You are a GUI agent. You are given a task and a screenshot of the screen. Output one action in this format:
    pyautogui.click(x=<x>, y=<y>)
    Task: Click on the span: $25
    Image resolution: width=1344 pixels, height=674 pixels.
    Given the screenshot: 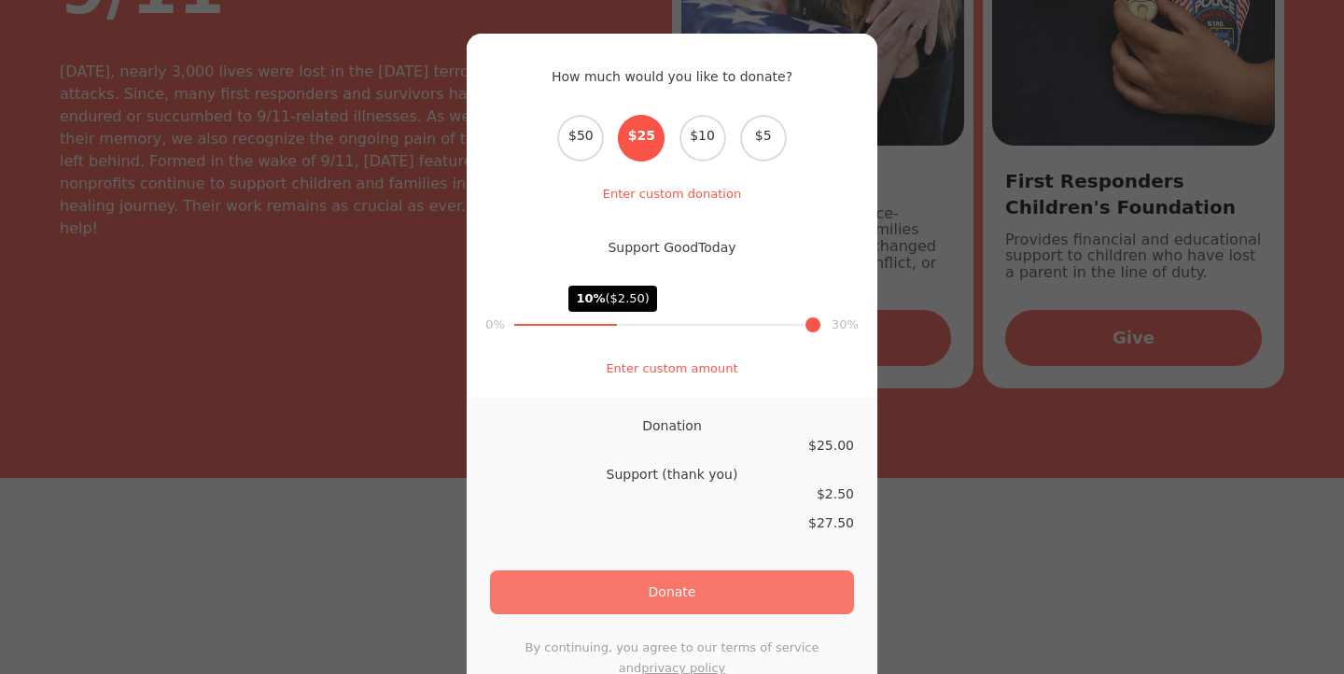 What is the action you would take?
    pyautogui.click(x=641, y=138)
    